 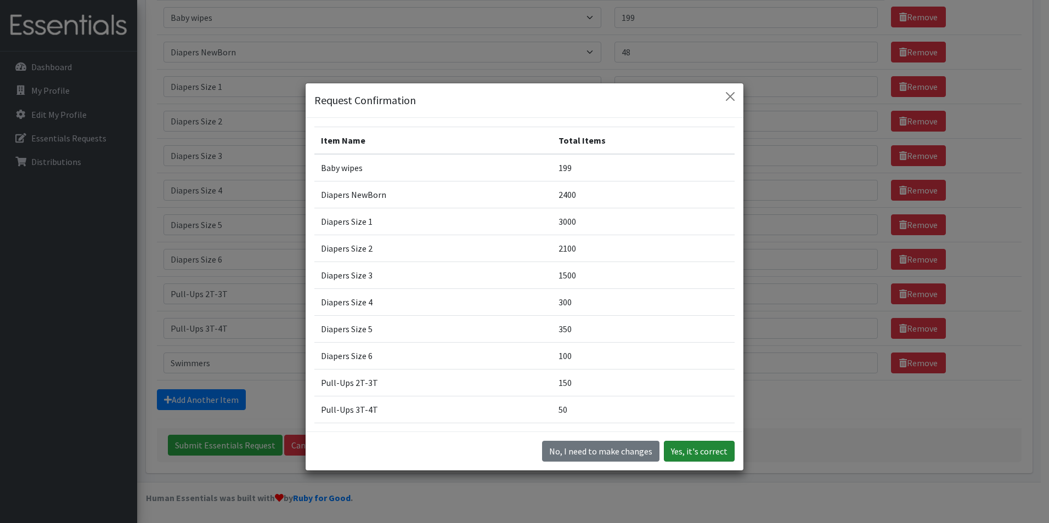 I want to click on button: No I need to make changes, so click(x=601, y=452).